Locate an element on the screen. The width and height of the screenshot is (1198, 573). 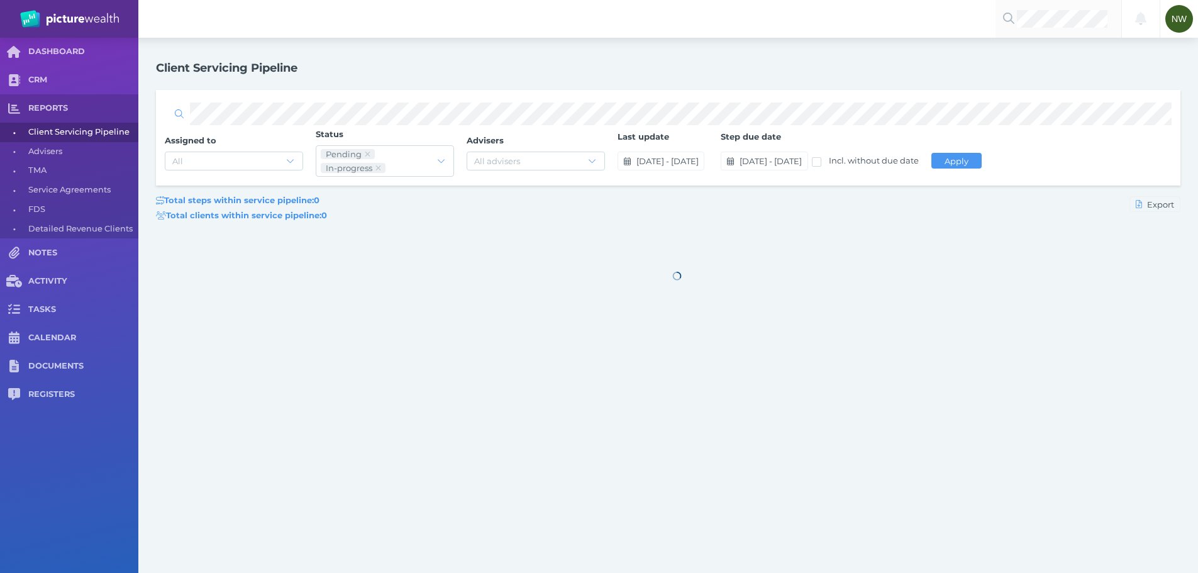
span: Detailed Revenue Clients is located at coordinates (81, 229).